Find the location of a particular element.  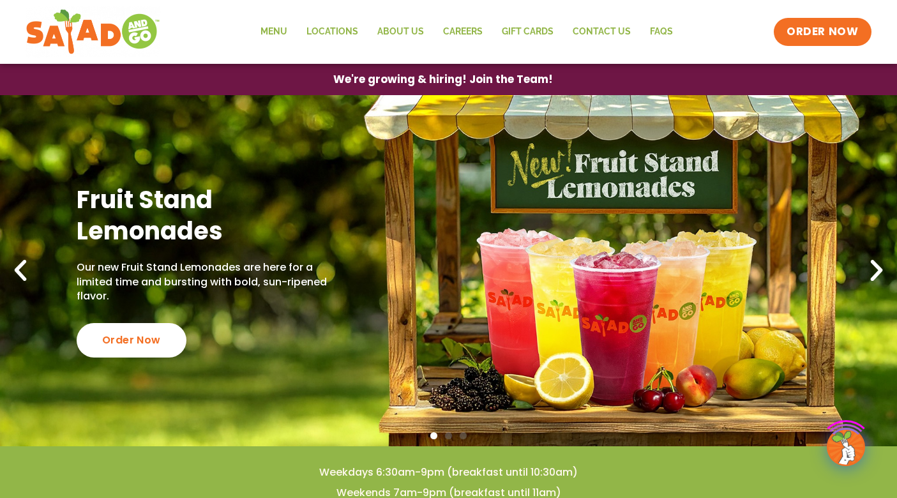

h4: Weekdays 6:30am-9pm (breakfast until 10:30am) is located at coordinates (448, 472).